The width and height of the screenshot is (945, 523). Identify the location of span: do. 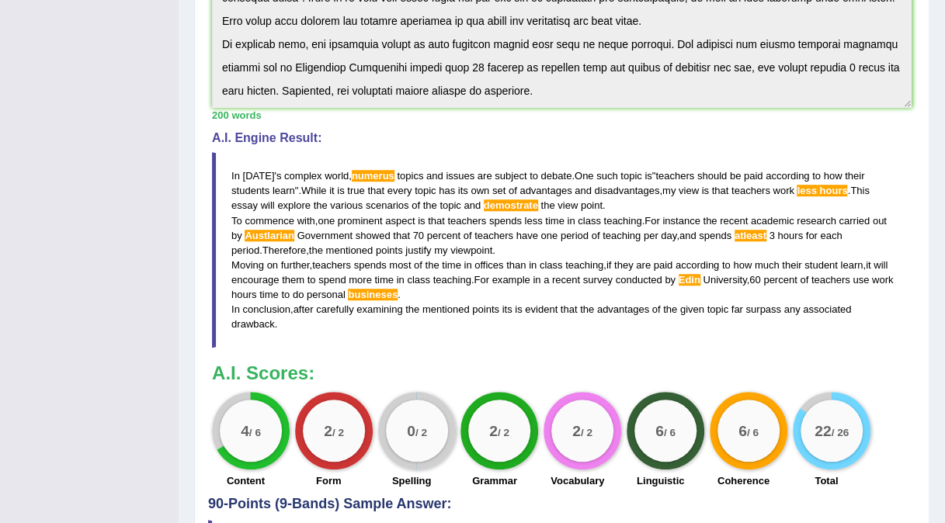
(298, 294).